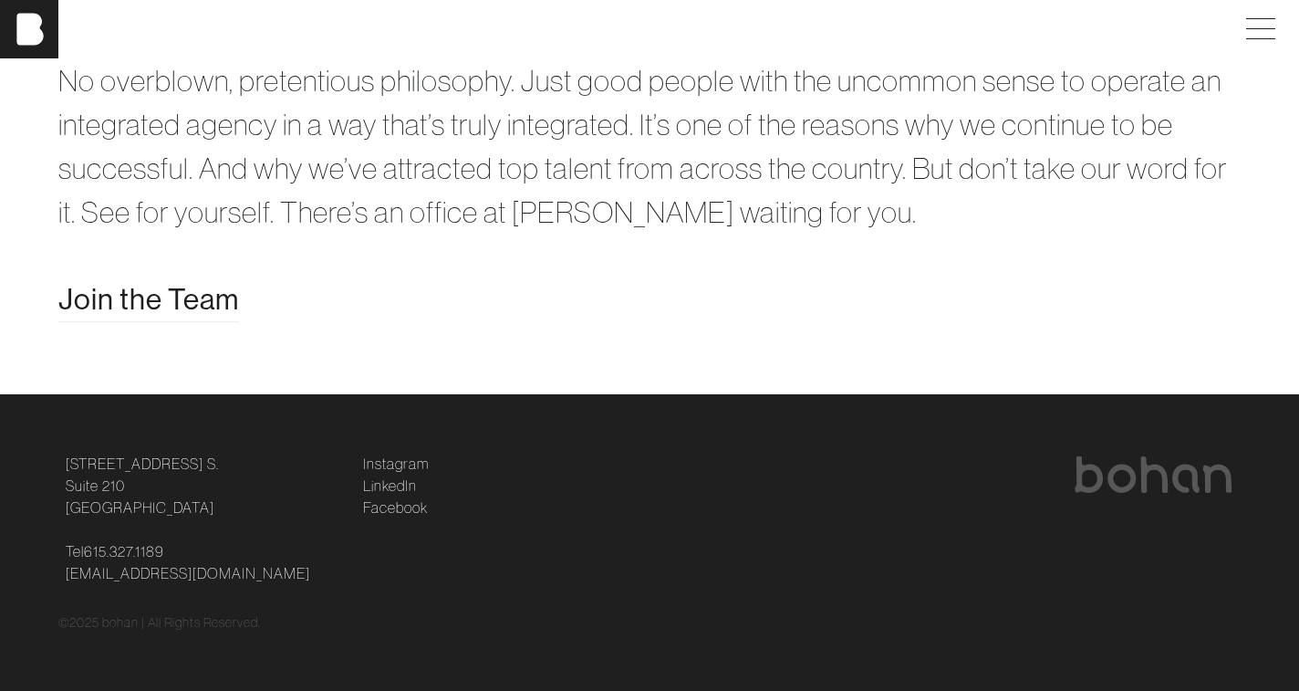 The image size is (1299, 691). What do you see at coordinates (203, 562) in the screenshot?
I see `p: Tel` at bounding box center [203, 562].